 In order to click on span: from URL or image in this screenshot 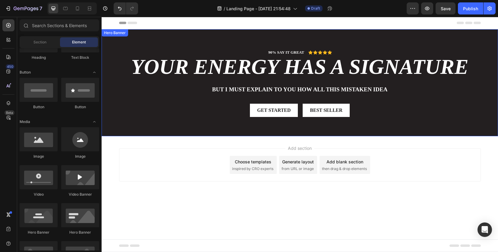, I will do `click(196, 152)`.